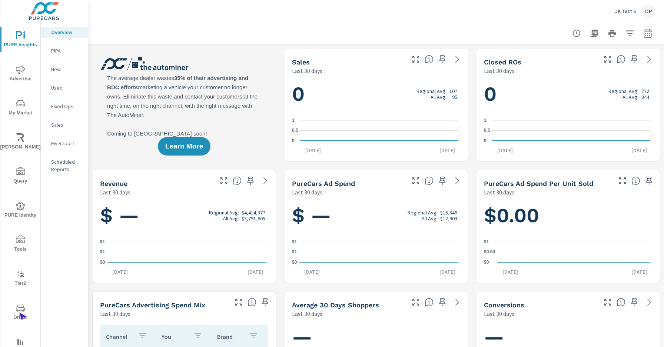 The image size is (664, 347). Describe the element at coordinates (253, 219) in the screenshot. I see `p: $3,791,605` at that location.